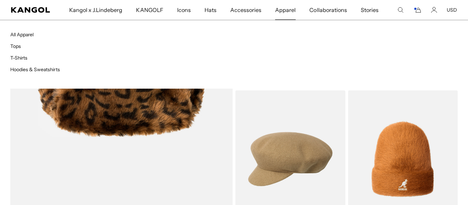 The image size is (468, 205). I want to click on button: Cart, so click(417, 10).